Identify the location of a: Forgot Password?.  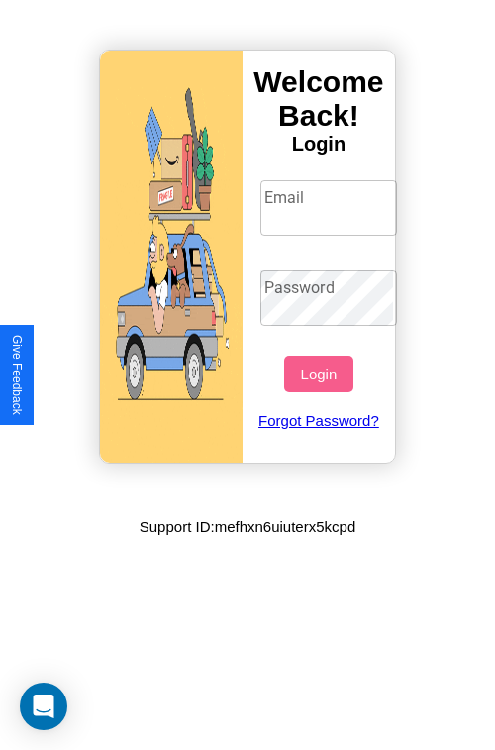
(319, 420).